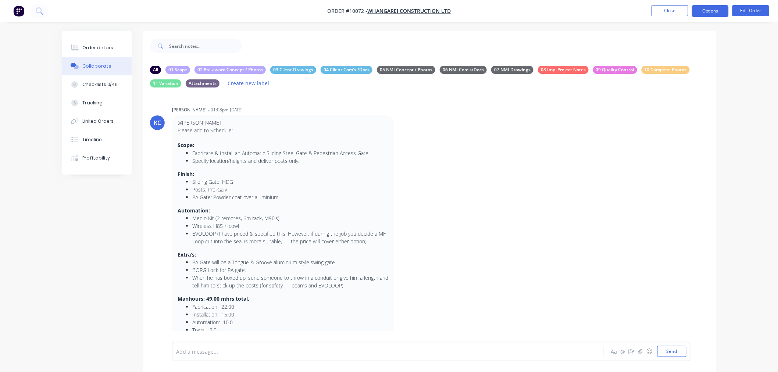  I want to click on strong: Scope:, so click(186, 145).